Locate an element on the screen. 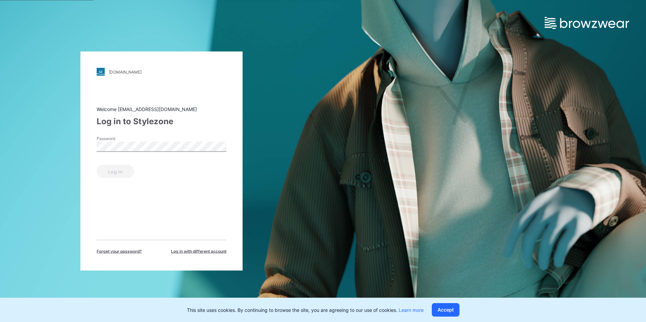 This screenshot has width=646, height=322. img: browzwear-logo.e42bd6dac1945053ebaf764b6aa21510.svg is located at coordinates (586, 23).